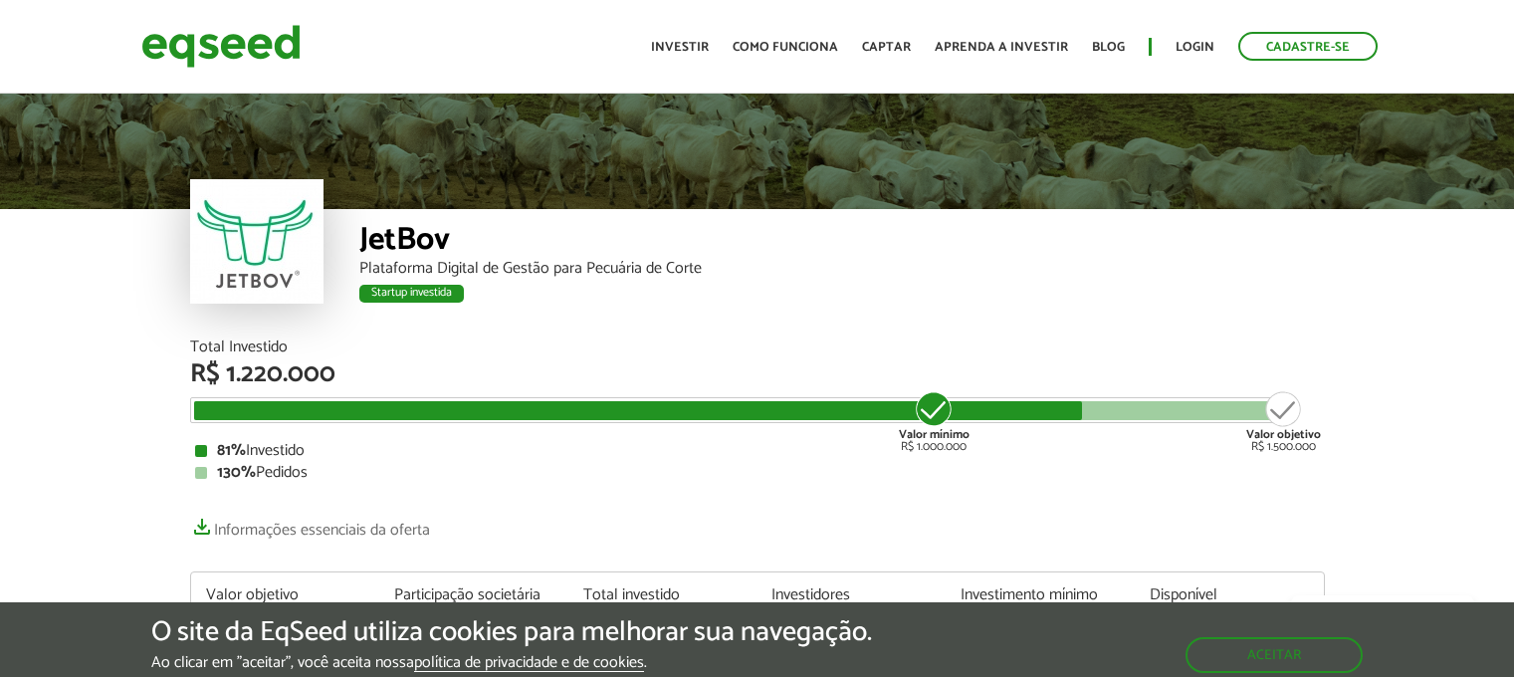 The width and height of the screenshot is (1514, 677). I want to click on h5: O site da EqSeed utiliza cookies para melhorar sua navegação., so click(512, 632).